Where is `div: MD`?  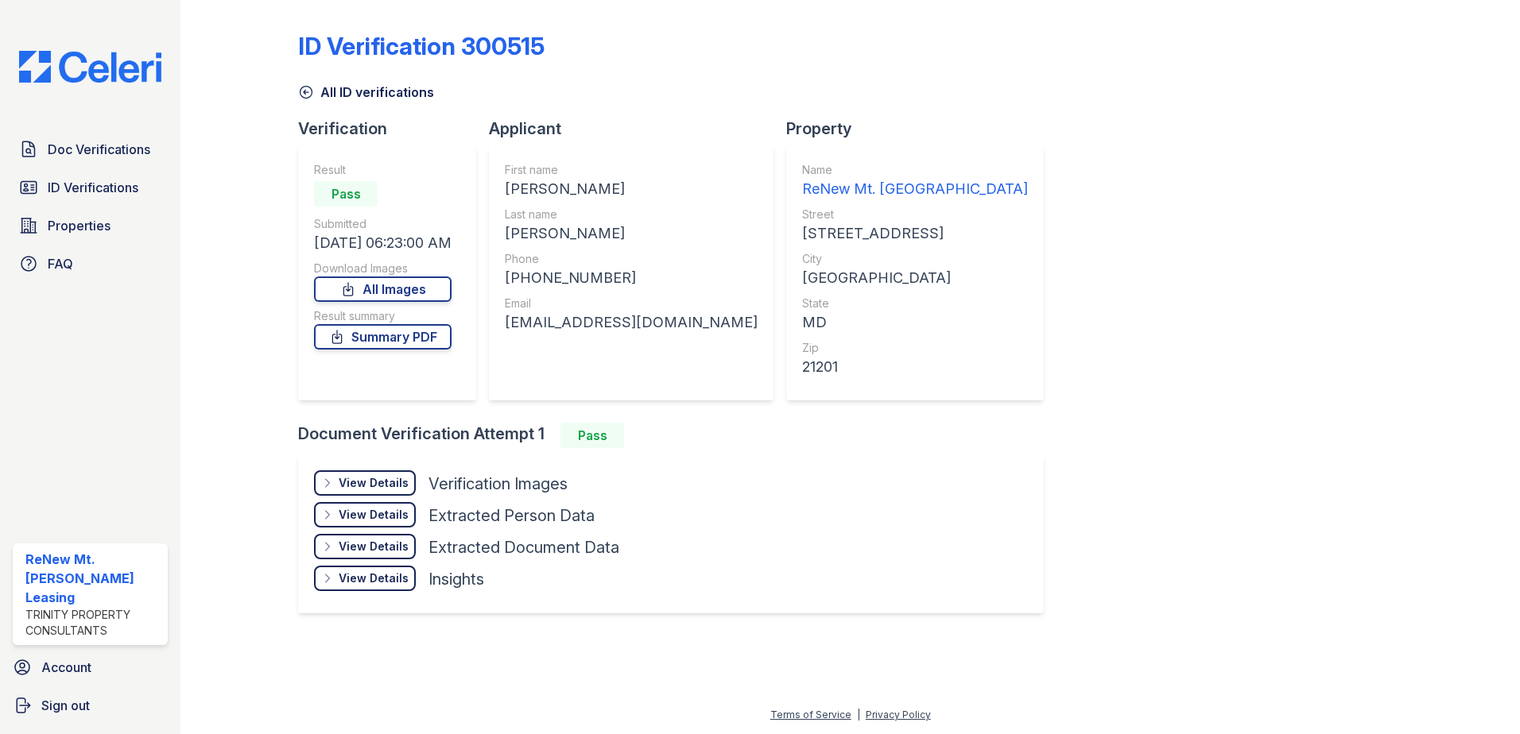
div: MD is located at coordinates (915, 323).